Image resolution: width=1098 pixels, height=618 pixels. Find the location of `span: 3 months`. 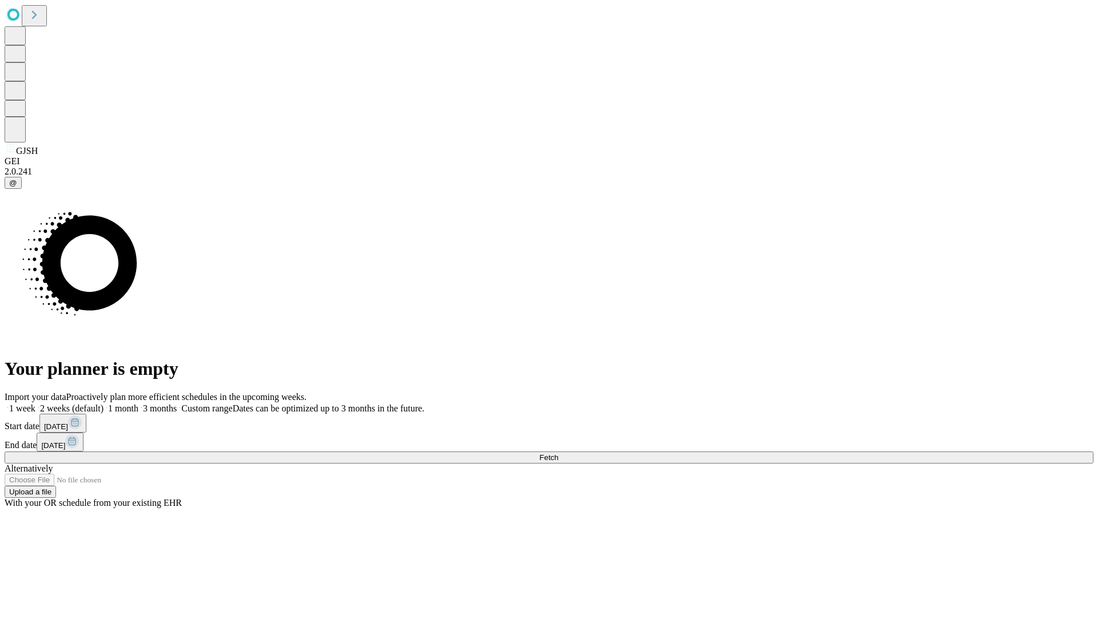

span: 3 months is located at coordinates (160, 408).